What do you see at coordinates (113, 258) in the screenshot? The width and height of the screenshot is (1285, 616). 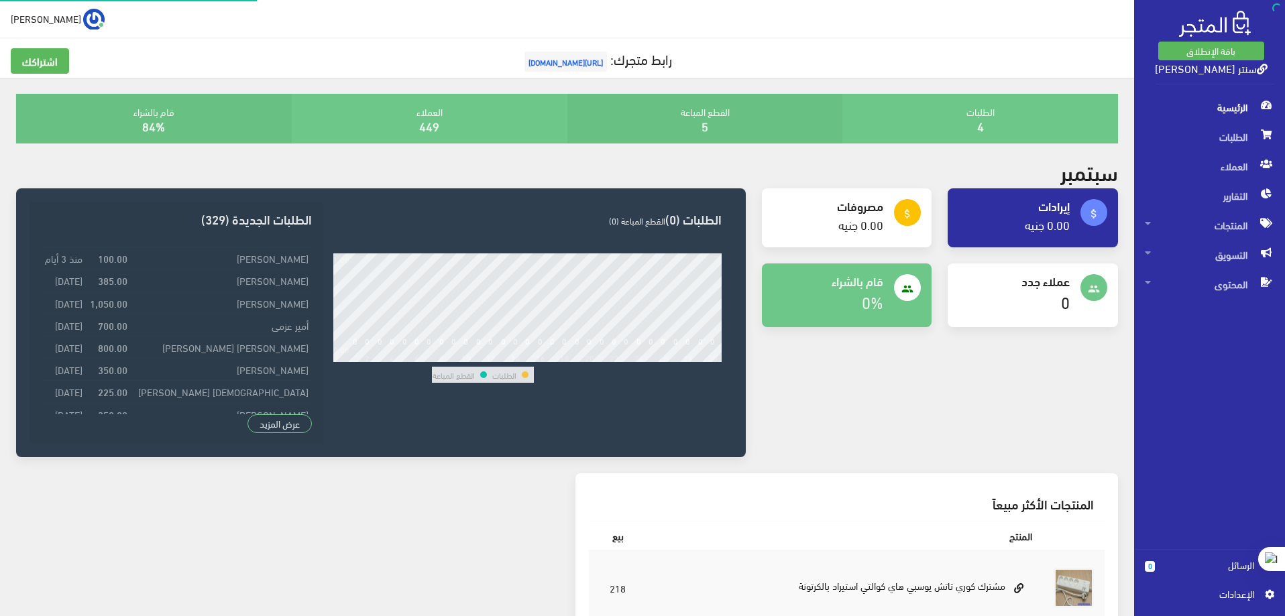 I see `strong: 100.00` at bounding box center [113, 258].